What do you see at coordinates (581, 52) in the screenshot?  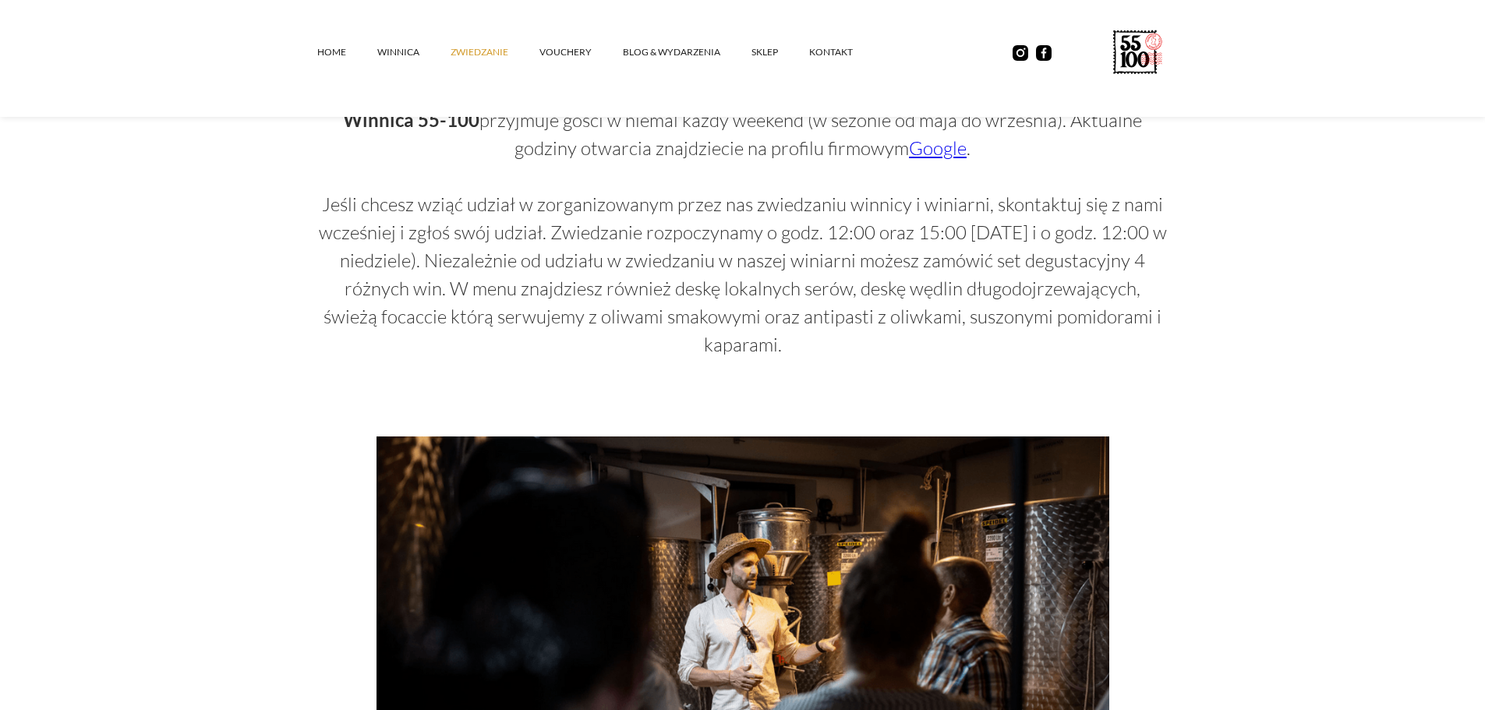 I see `a: vouchery` at bounding box center [581, 52].